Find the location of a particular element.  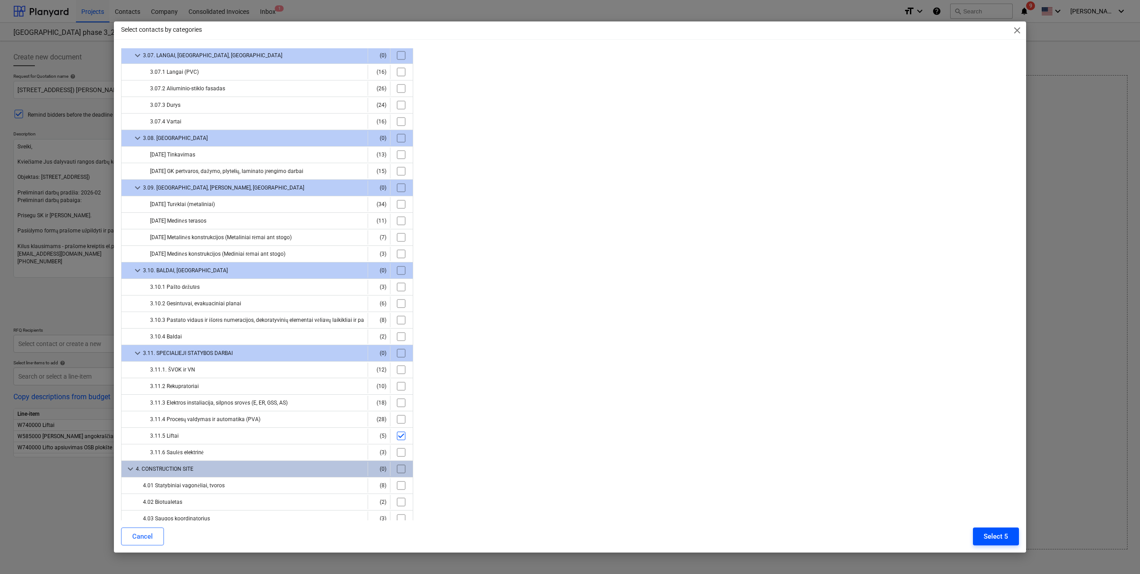

div: 3.07.3 Durys is located at coordinates (257, 105).